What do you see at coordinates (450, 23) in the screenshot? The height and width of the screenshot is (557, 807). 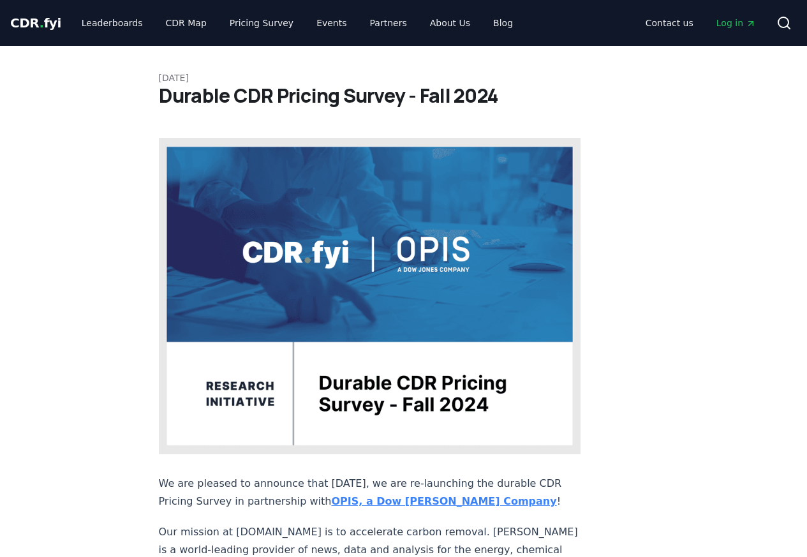 I see `a: About Us` at bounding box center [450, 23].